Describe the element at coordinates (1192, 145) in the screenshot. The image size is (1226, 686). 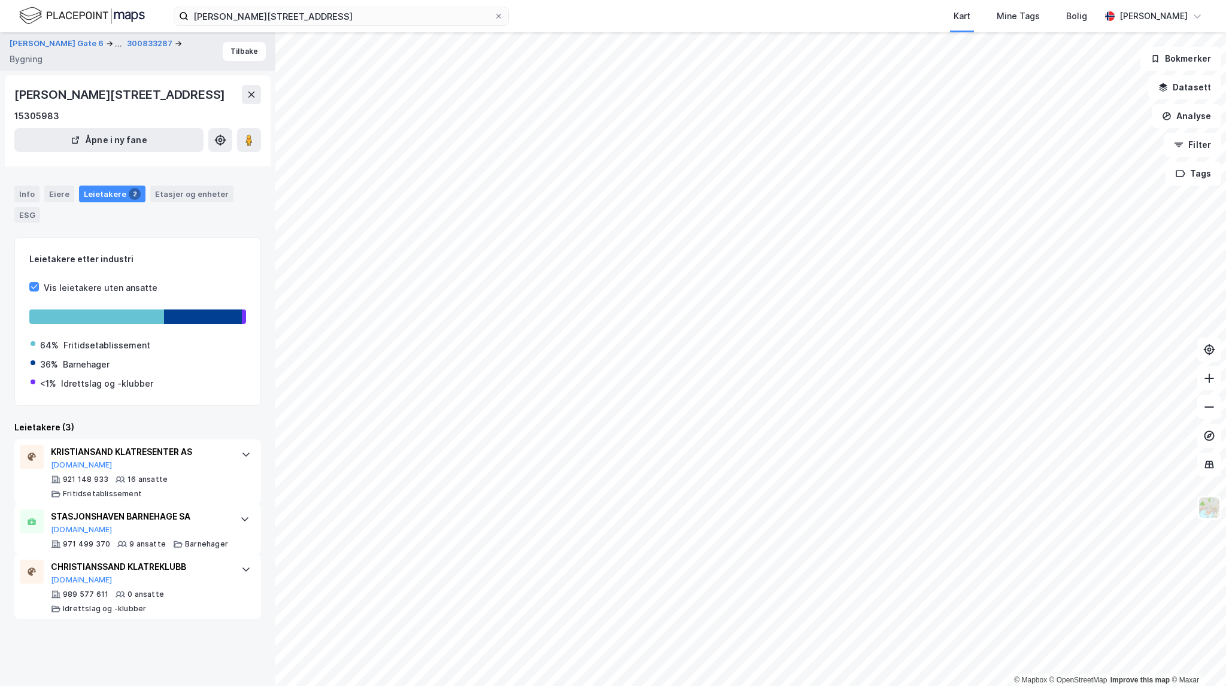
I see `button: Filter` at that location.